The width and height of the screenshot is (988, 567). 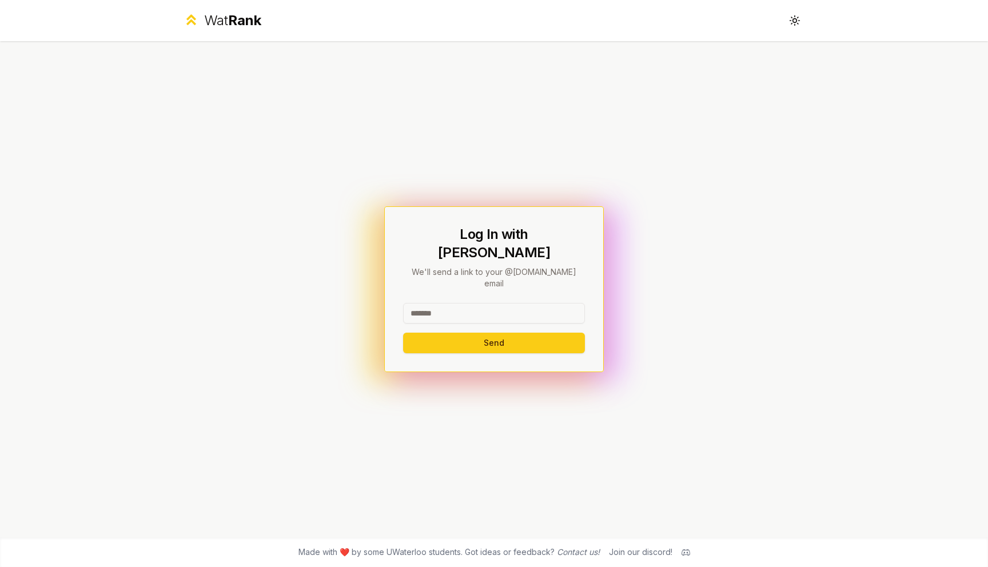 I want to click on span: Made with ❤️ by some UWaterloo students. Got ideas or feedback?, so click(x=449, y=552).